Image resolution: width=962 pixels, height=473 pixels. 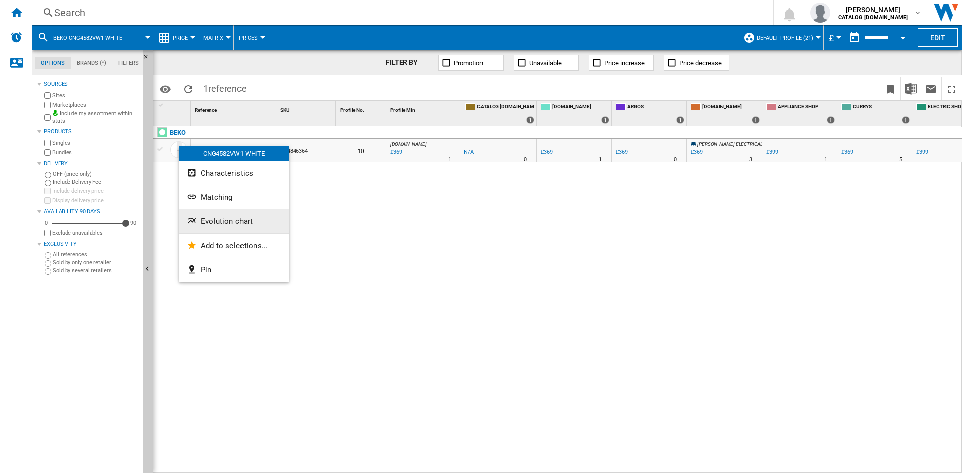 I want to click on span: Evolution chart, so click(x=226, y=221).